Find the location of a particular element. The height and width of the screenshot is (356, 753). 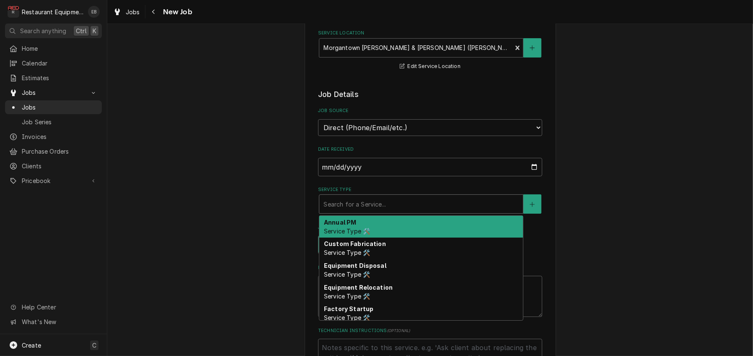

div: Service Type is located at coordinates (430, 200).